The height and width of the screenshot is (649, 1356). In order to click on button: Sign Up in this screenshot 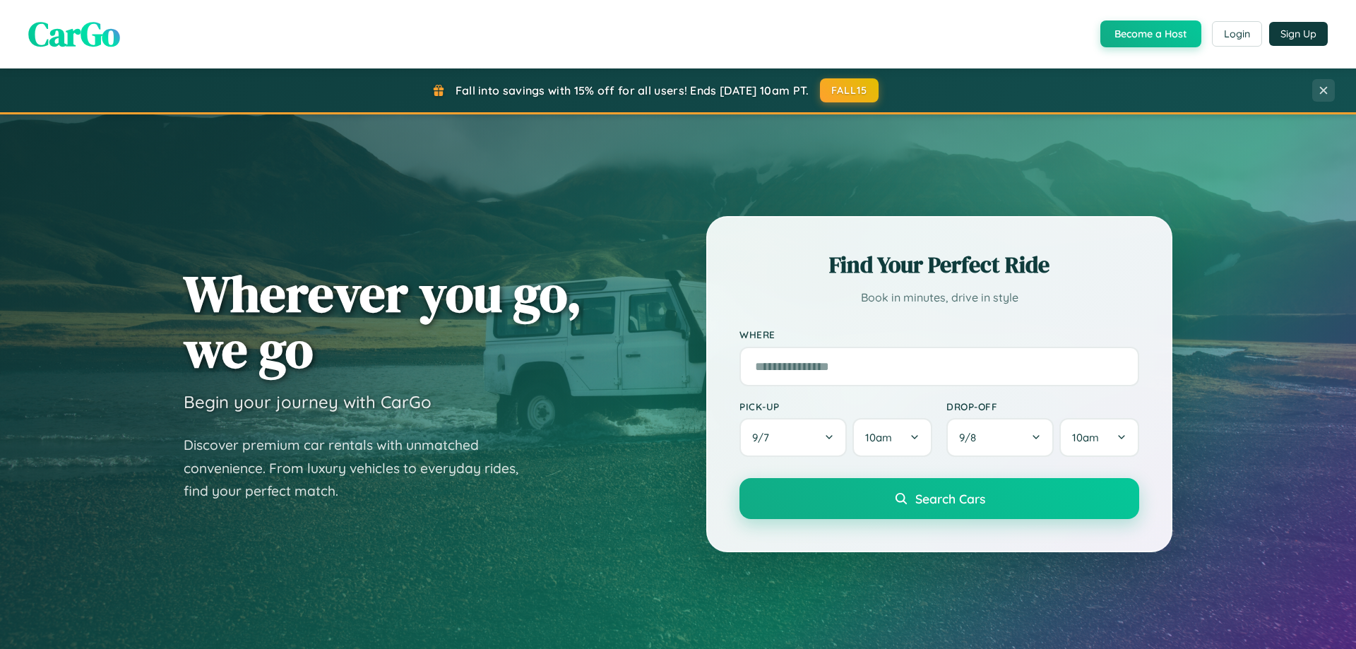, I will do `click(1298, 34)`.